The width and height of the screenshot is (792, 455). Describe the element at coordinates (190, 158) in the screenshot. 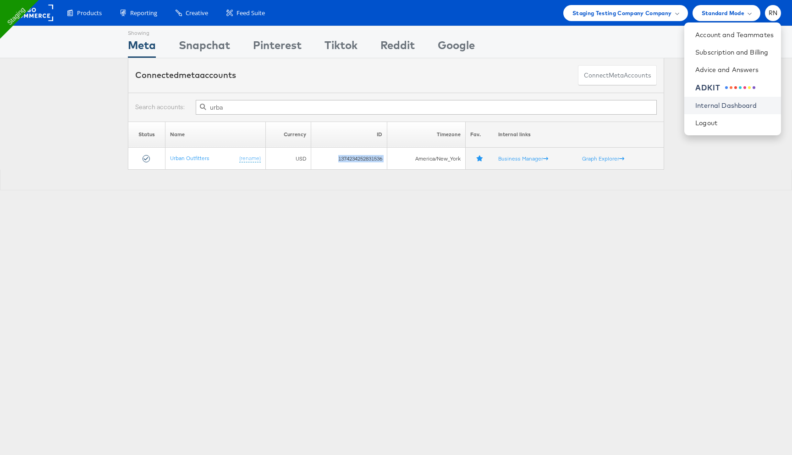

I see `a: Urban Outfitters` at that location.